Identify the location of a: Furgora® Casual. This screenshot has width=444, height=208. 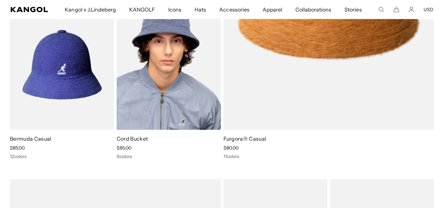
(245, 139).